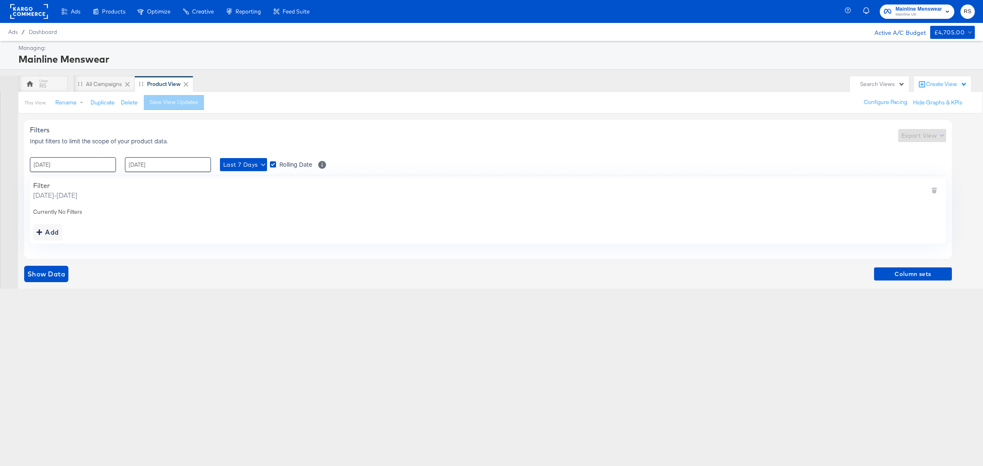  What do you see at coordinates (967, 11) in the screenshot?
I see `span: RS` at bounding box center [967, 11].